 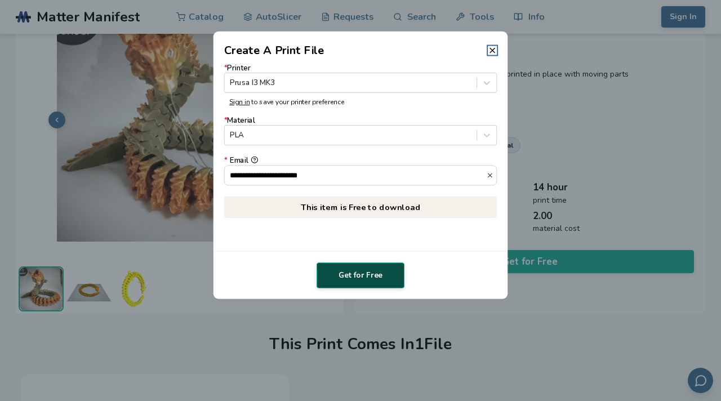 What do you see at coordinates (231, 135) in the screenshot?
I see `input: *MaterialPLA` at bounding box center [231, 135].